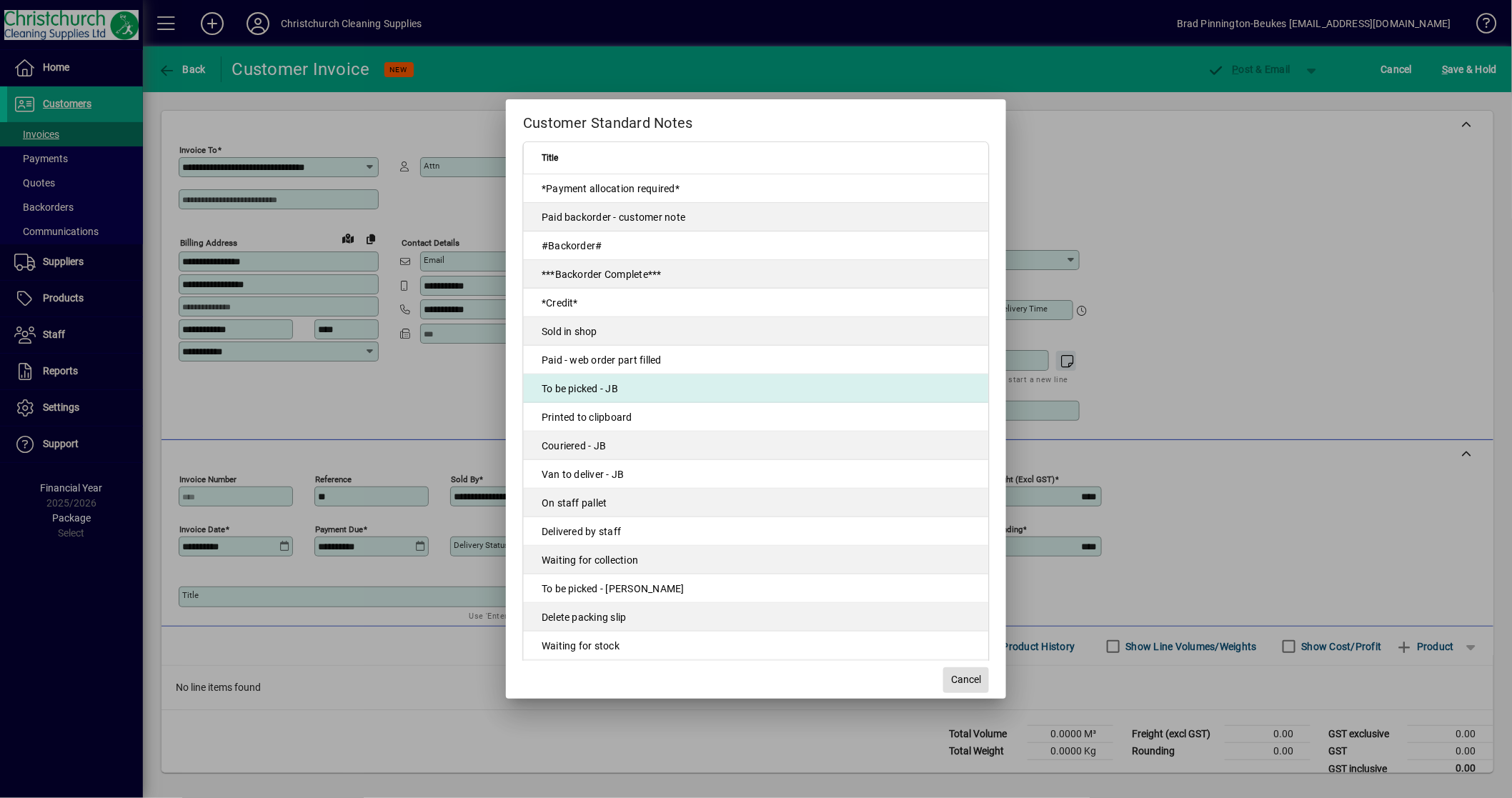 The height and width of the screenshot is (798, 1512). Describe the element at coordinates (756, 217) in the screenshot. I see `td: Paid backorder - customer note` at that location.